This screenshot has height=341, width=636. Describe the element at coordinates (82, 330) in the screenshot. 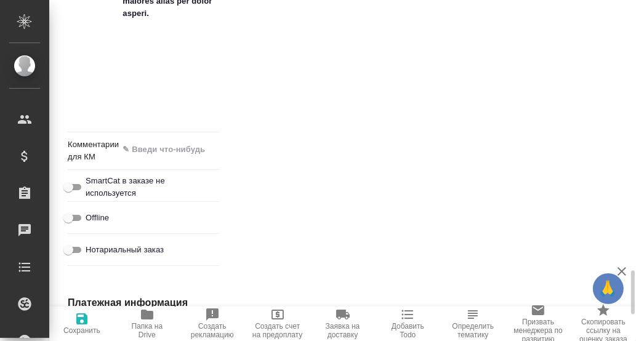

I see `span: Сохранить` at that location.